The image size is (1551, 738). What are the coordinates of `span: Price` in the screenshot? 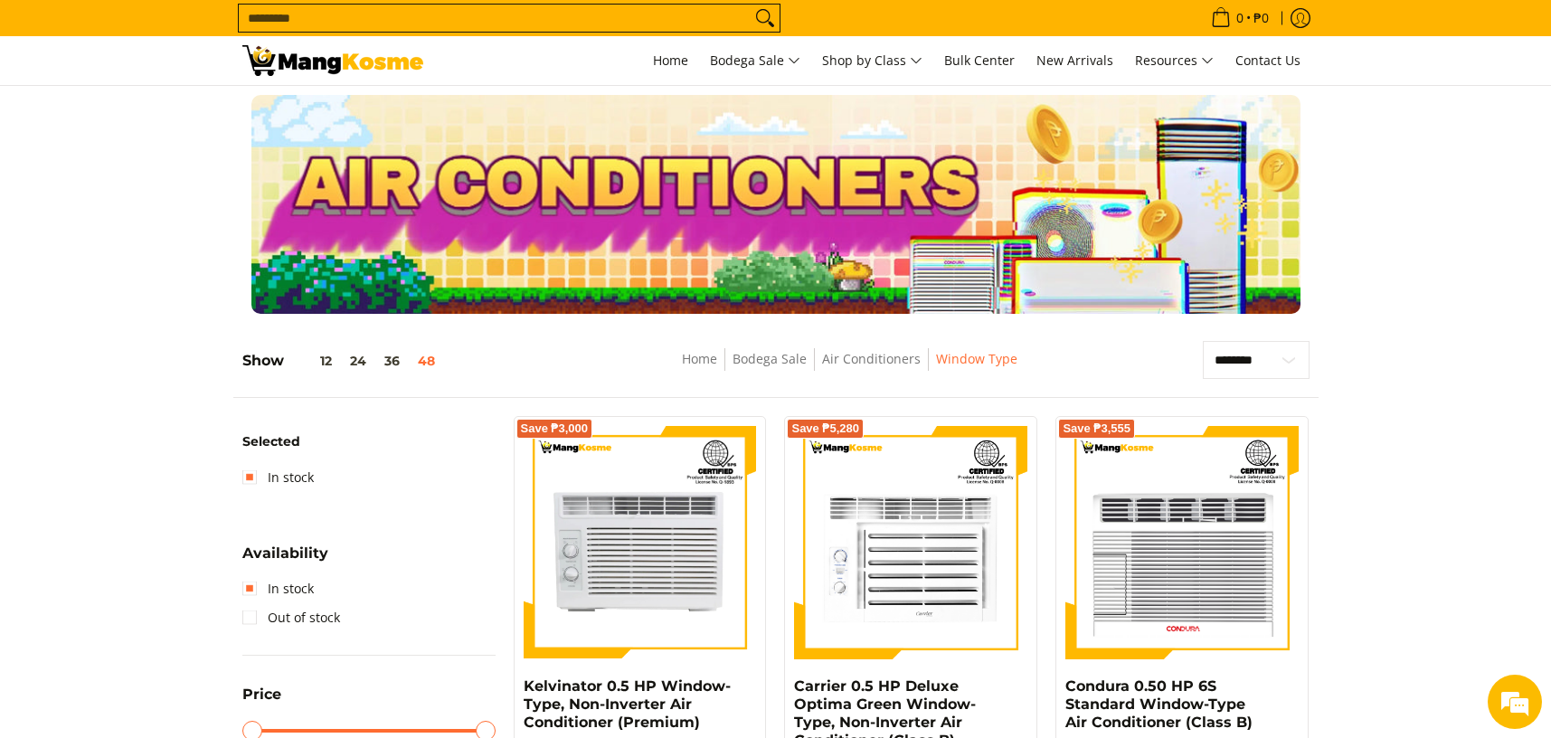 It's located at (261, 695).